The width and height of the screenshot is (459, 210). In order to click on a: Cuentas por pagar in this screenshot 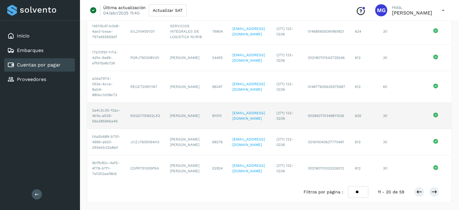, I will do `click(39, 65)`.